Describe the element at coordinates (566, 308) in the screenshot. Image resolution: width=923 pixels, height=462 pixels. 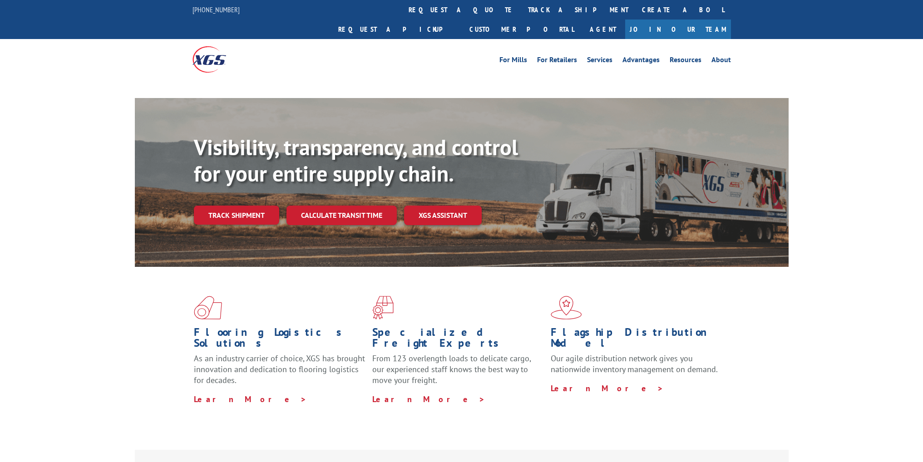
I see `img: xgs-icon-flagship-distribution-model-red` at that location.